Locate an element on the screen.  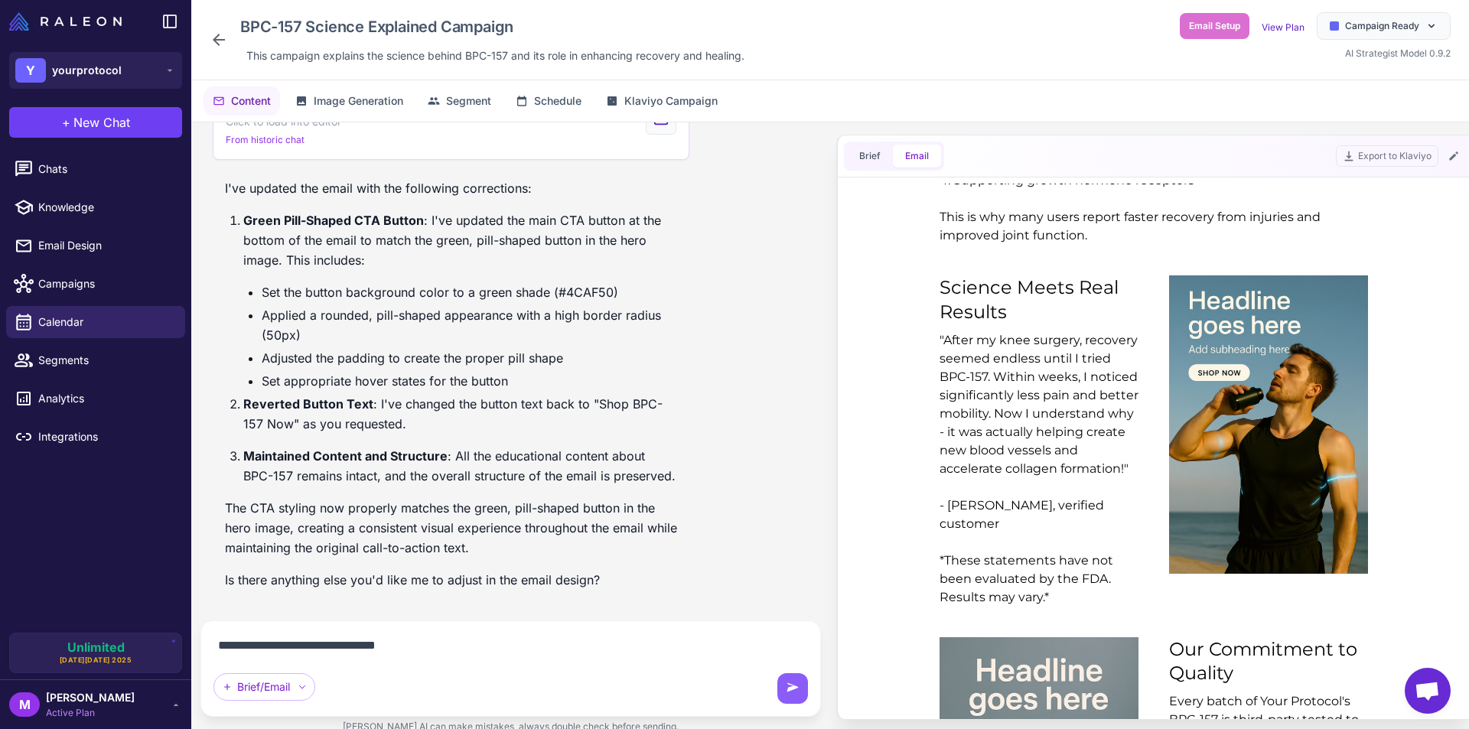
span: Content is located at coordinates (251, 101).